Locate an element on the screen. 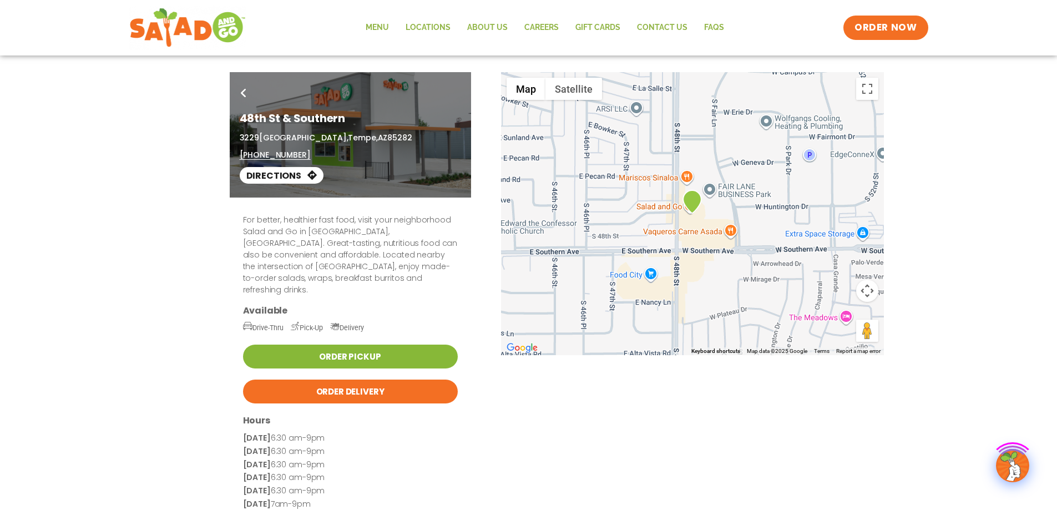 Image resolution: width=1057 pixels, height=510 pixels. span: ORDER NOW is located at coordinates (886, 28).